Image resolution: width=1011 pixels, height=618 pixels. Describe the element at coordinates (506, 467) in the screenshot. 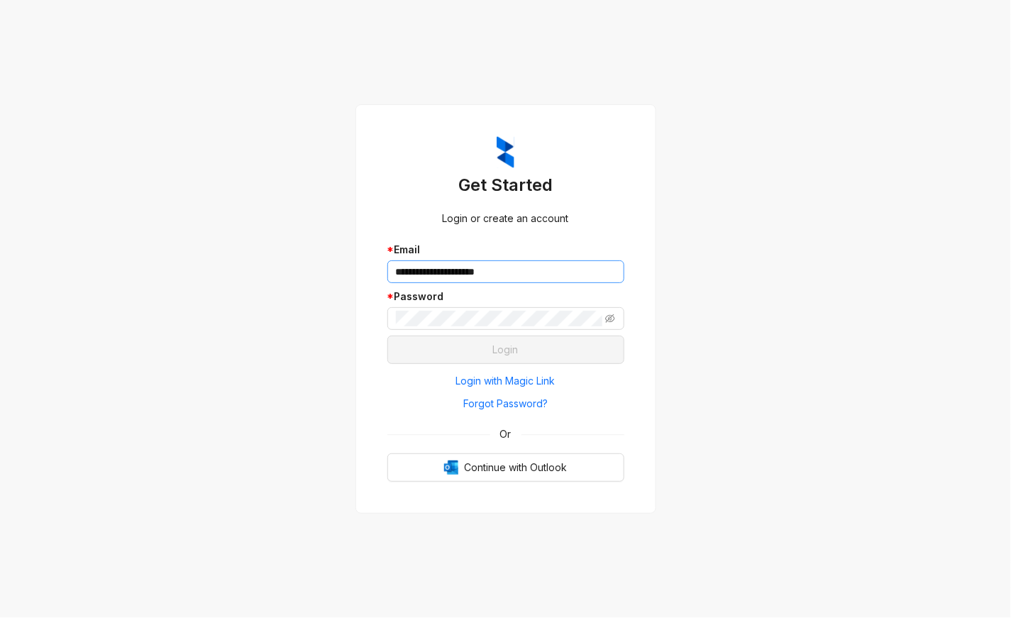

I see `button: OutlookContinue with Outlook` at that location.